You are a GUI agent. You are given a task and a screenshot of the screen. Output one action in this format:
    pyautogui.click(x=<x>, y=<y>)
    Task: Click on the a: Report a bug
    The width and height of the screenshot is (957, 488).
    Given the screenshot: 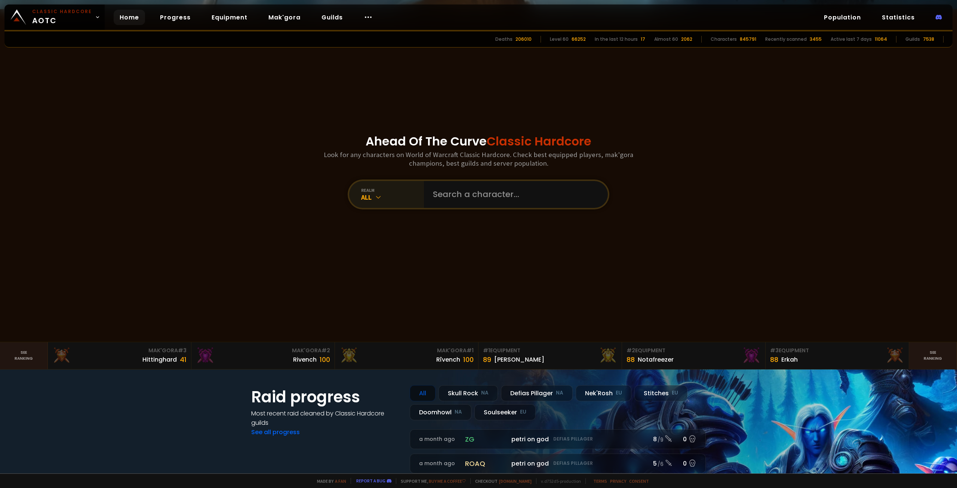 What is the action you would take?
    pyautogui.click(x=371, y=480)
    